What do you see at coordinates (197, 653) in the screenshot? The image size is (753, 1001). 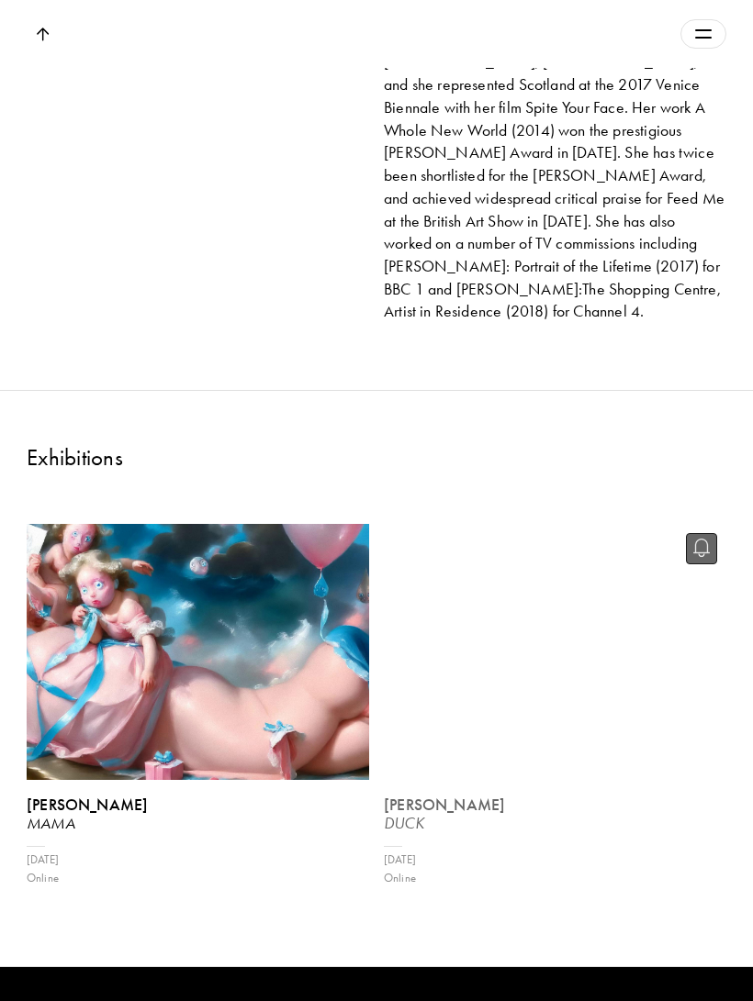 I see `img: Exhibition Image` at bounding box center [197, 653].